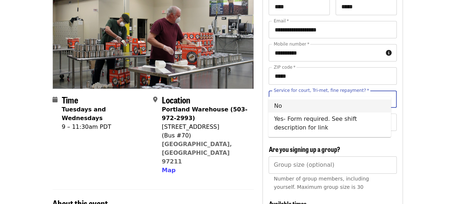 The image size is (455, 204). What do you see at coordinates (205, 114) in the screenshot?
I see `strong: Portland Warehouse (503-972-2993)` at bounding box center [205, 114].